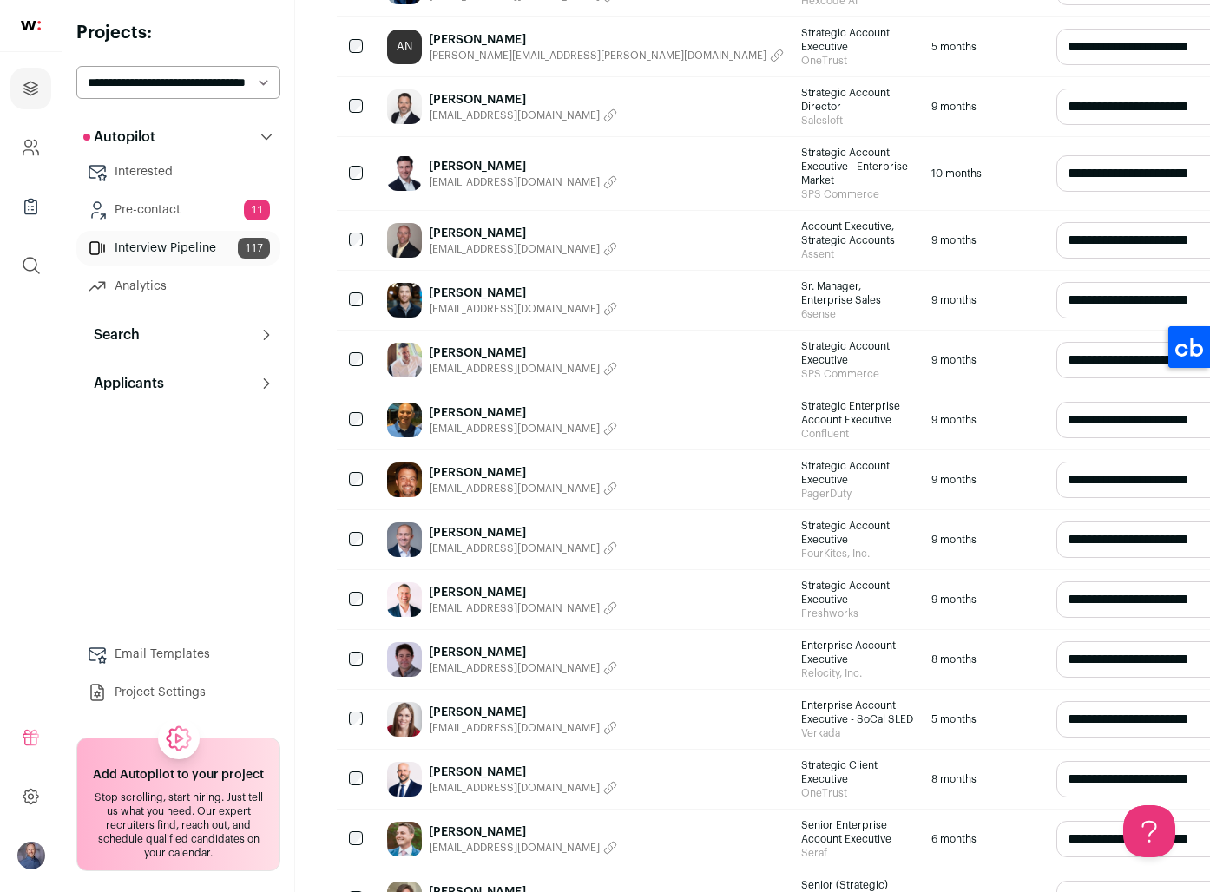 The image size is (1210, 892). What do you see at coordinates (119, 137) in the screenshot?
I see `p: Autopilot` at bounding box center [119, 137].